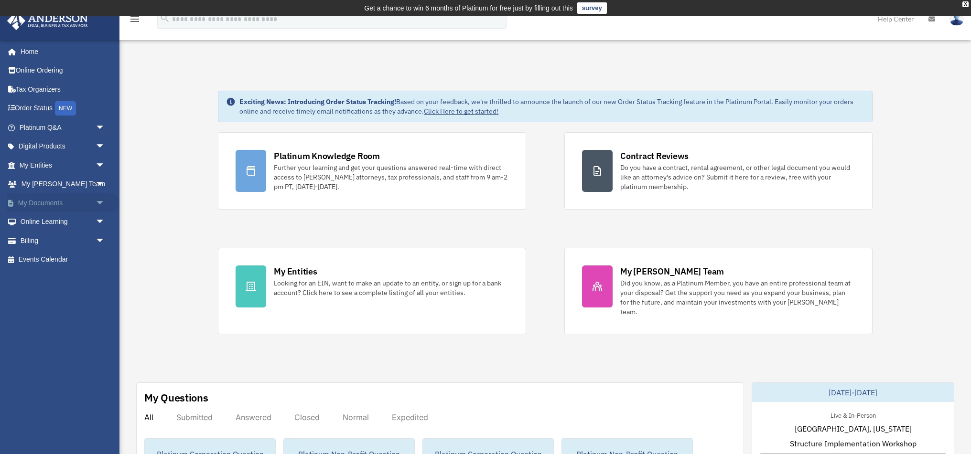  I want to click on div: Normal, so click(355, 418).